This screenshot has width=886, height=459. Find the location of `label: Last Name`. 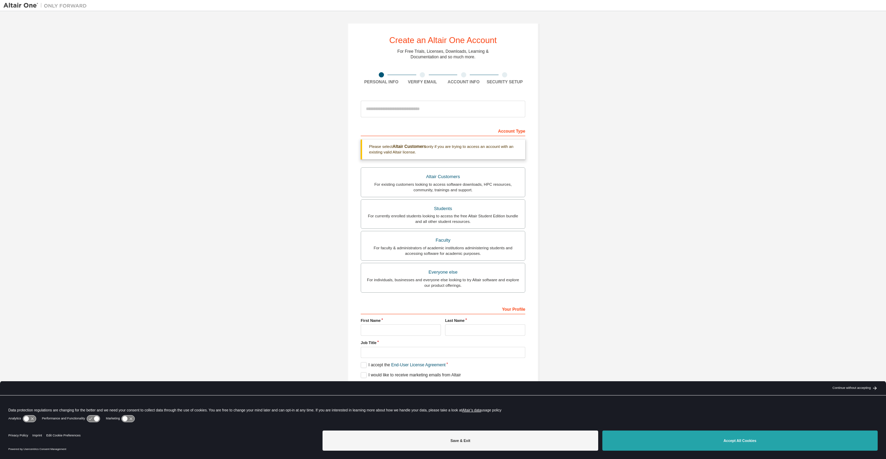

label: Last Name is located at coordinates (485, 321).